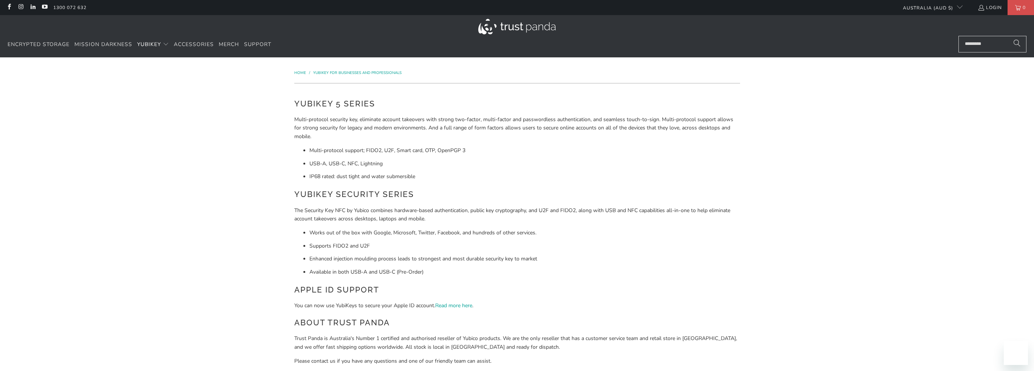 The height and width of the screenshot is (371, 1034). Describe the element at coordinates (517, 26) in the screenshot. I see `img: Trust Panda Australia` at that location.